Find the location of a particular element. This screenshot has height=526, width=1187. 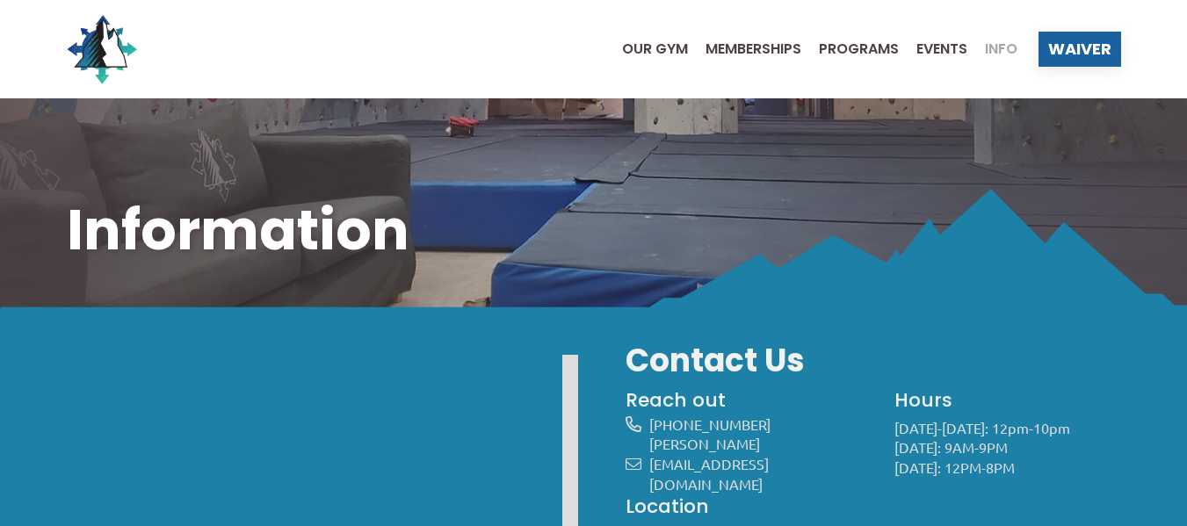

img: North Wall Logo is located at coordinates (102, 49).